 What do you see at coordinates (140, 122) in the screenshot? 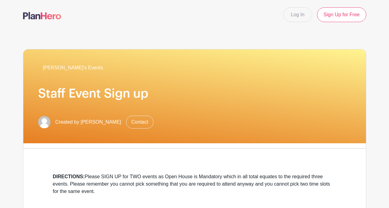
I see `a: Contact` at bounding box center [140, 122].